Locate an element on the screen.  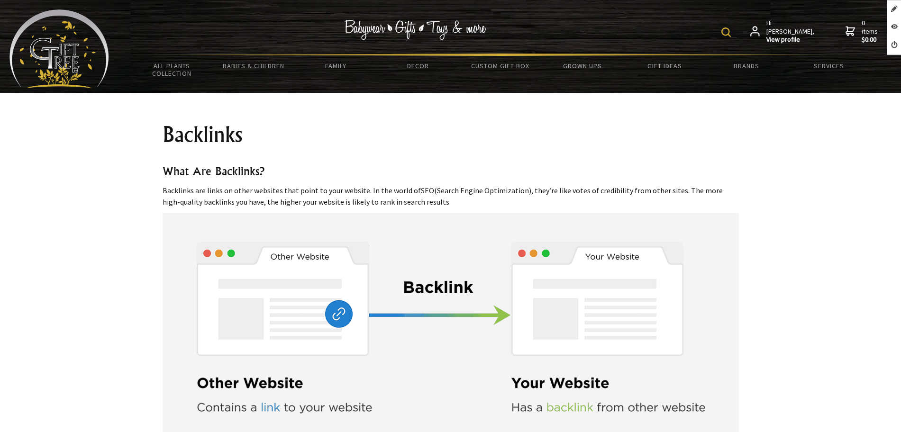
img: product search is located at coordinates (726, 32).